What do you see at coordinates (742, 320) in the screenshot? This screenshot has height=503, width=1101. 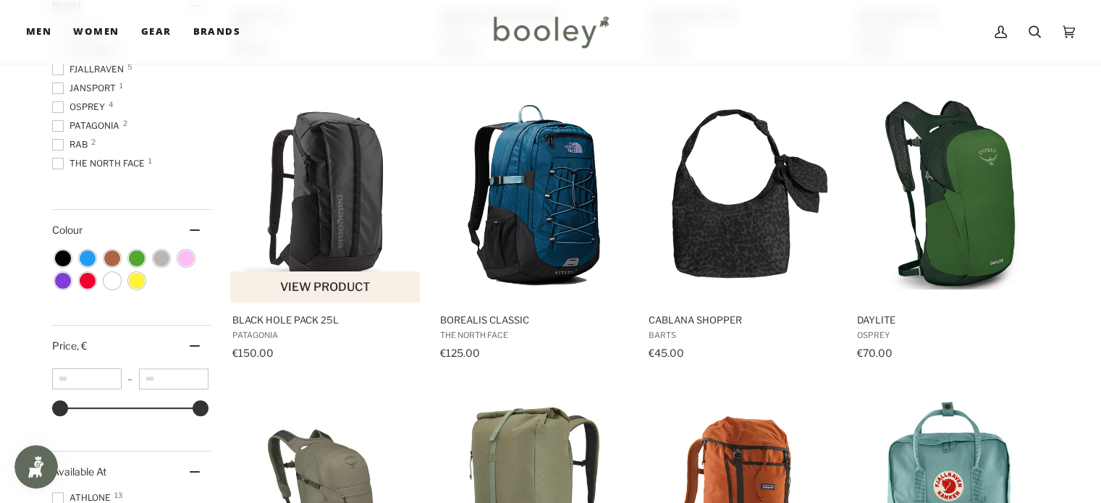 I see `span: Cablana Shopper` at bounding box center [742, 320].